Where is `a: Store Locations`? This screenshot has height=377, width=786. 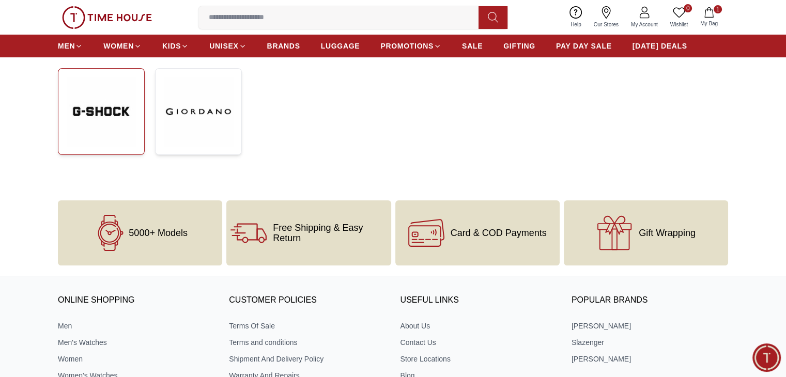 a: Store Locations is located at coordinates (478, 359).